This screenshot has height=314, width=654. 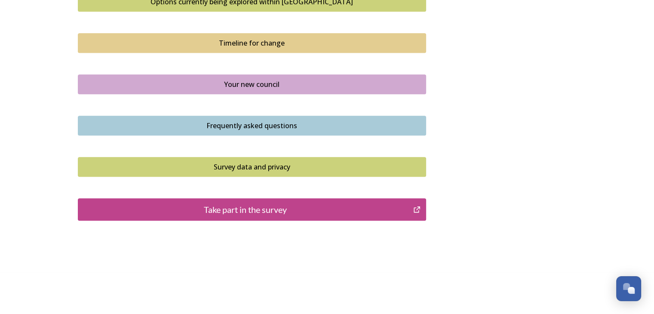 What do you see at coordinates (252, 84) in the screenshot?
I see `button: Your new council` at bounding box center [252, 84].